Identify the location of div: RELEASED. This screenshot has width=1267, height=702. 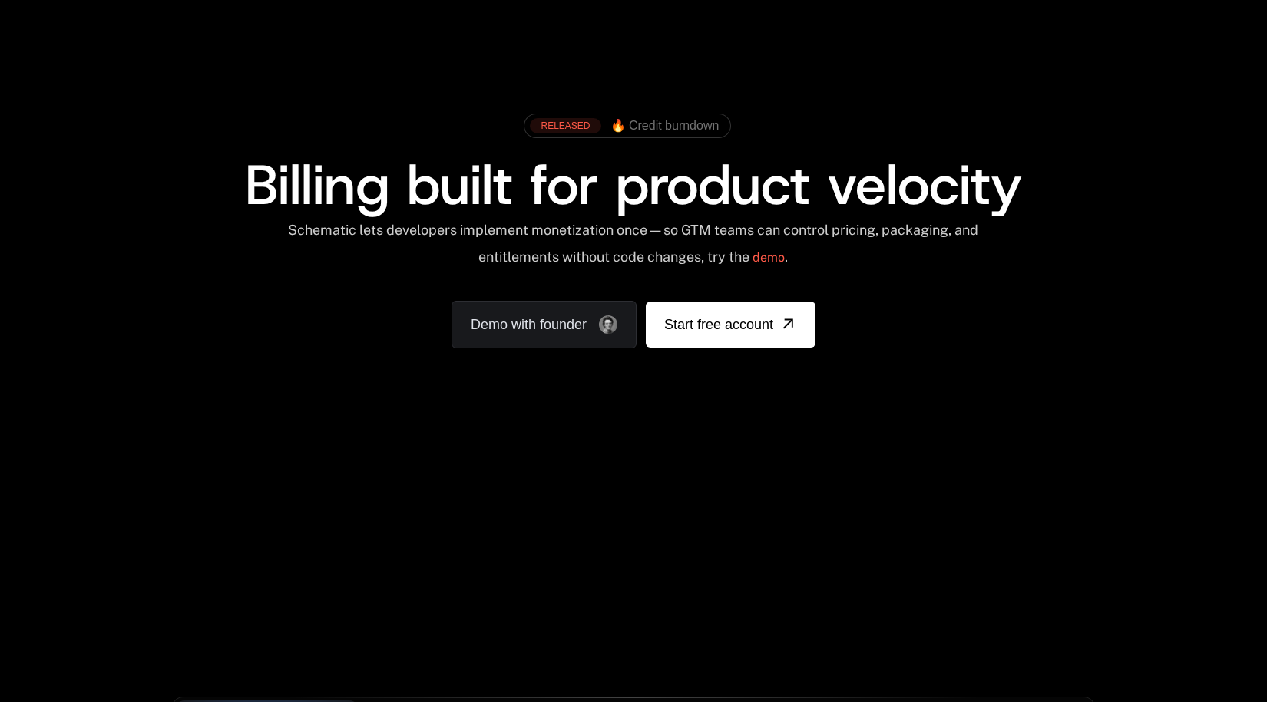
(565, 126).